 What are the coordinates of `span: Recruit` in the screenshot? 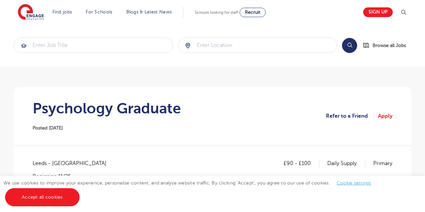 It's located at (253, 12).